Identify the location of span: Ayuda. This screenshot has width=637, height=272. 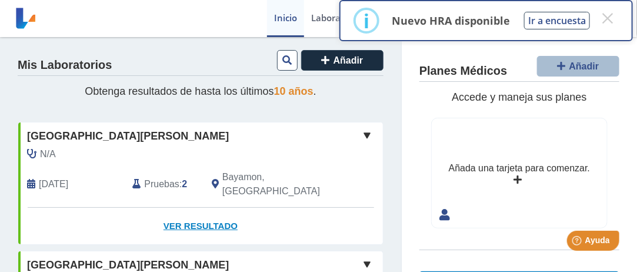
(65, 14).